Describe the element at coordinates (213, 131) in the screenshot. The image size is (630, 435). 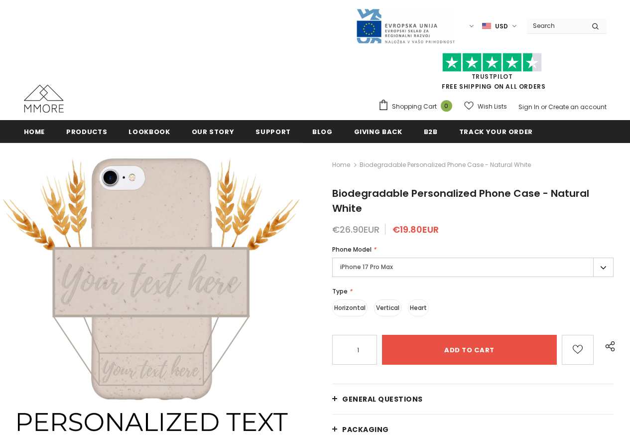
I see `a: Our Story` at that location.